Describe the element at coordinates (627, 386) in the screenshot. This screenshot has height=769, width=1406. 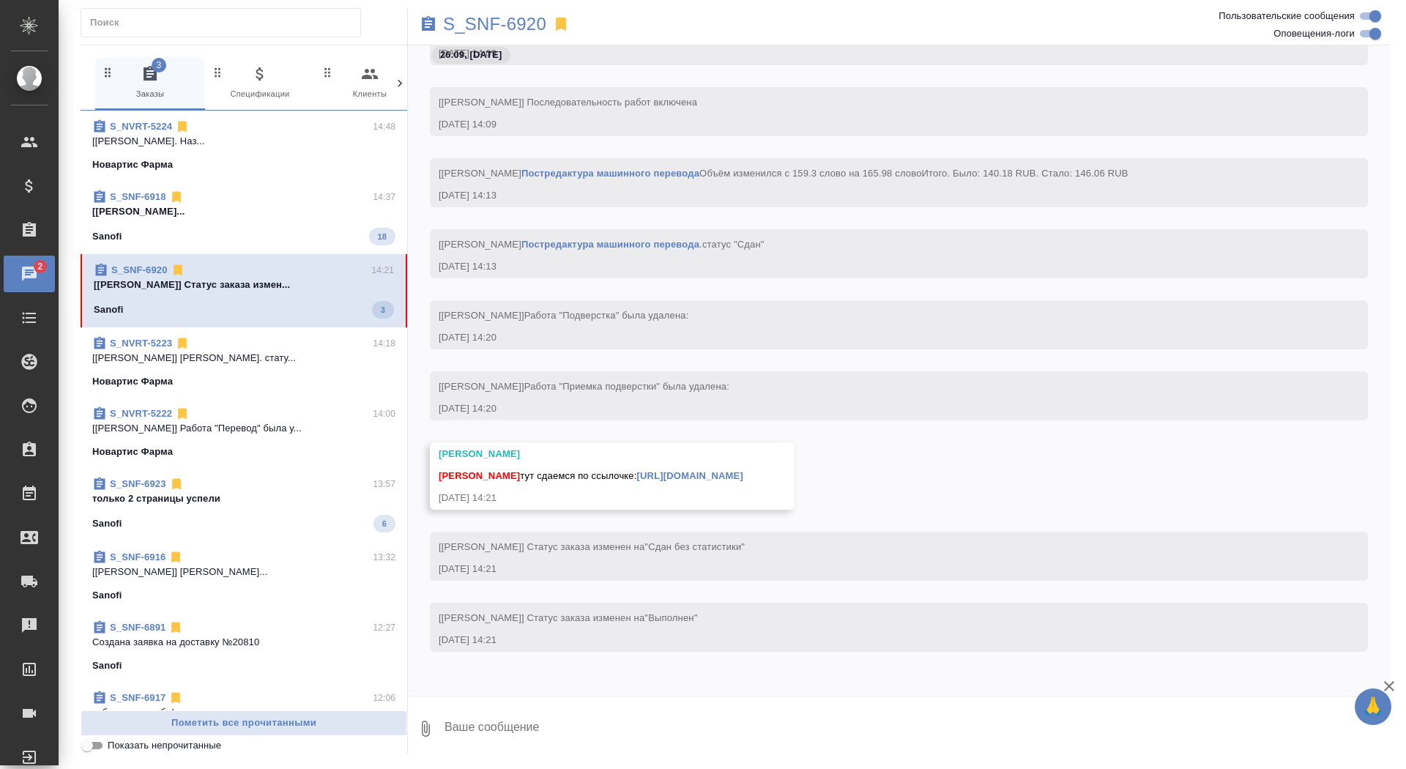
I see `span: Работа "Приемка подверстки" была удалена:` at that location.